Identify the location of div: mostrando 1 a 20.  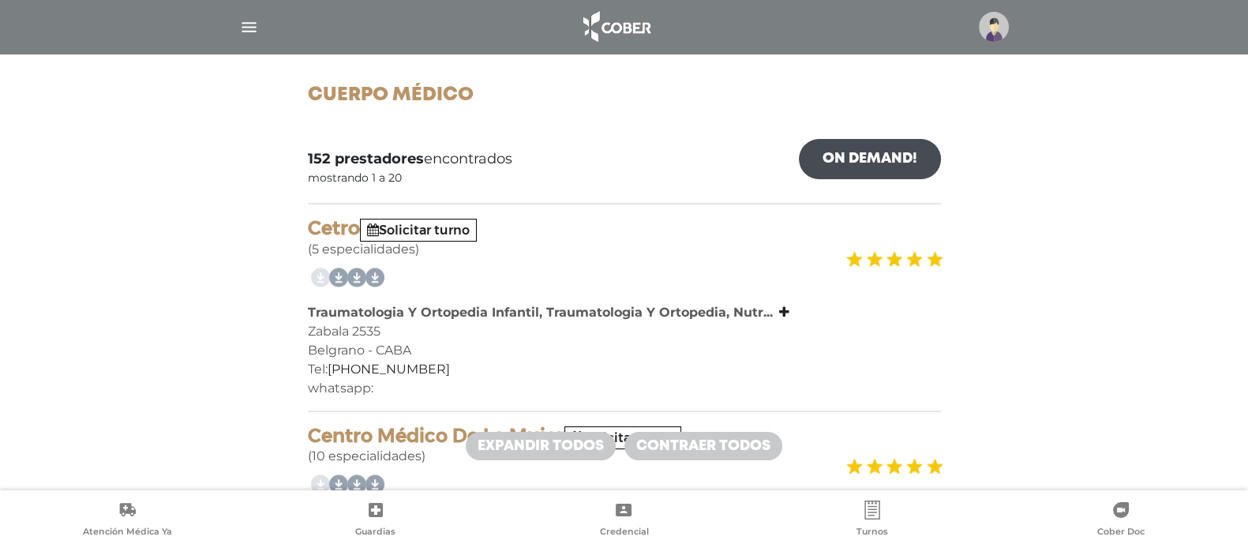
(354, 178).